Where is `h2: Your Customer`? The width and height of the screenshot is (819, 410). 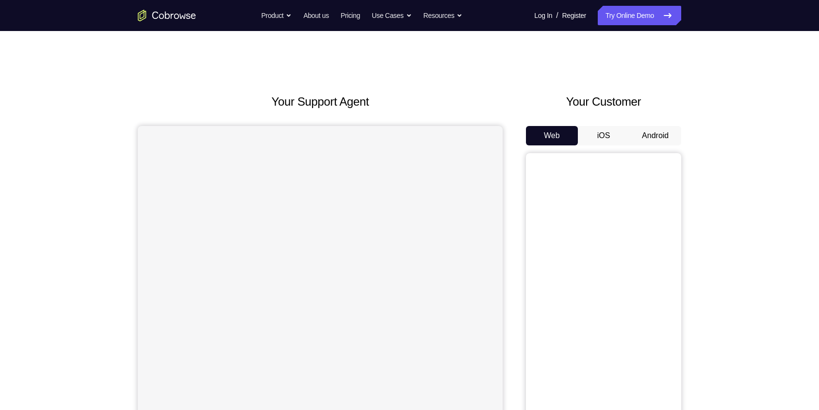 h2: Your Customer is located at coordinates (603, 102).